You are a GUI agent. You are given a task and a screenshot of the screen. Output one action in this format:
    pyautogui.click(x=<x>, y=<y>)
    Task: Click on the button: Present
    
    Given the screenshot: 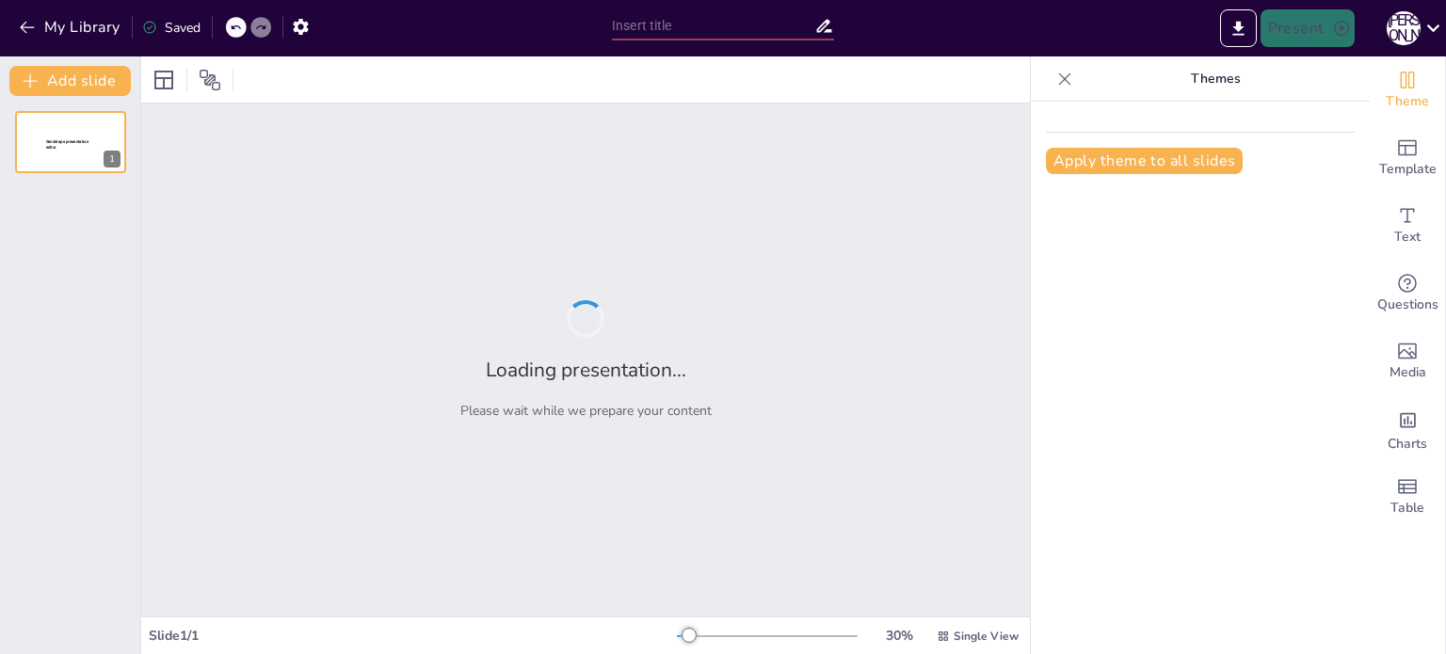 What is the action you would take?
    pyautogui.click(x=1308, y=28)
    